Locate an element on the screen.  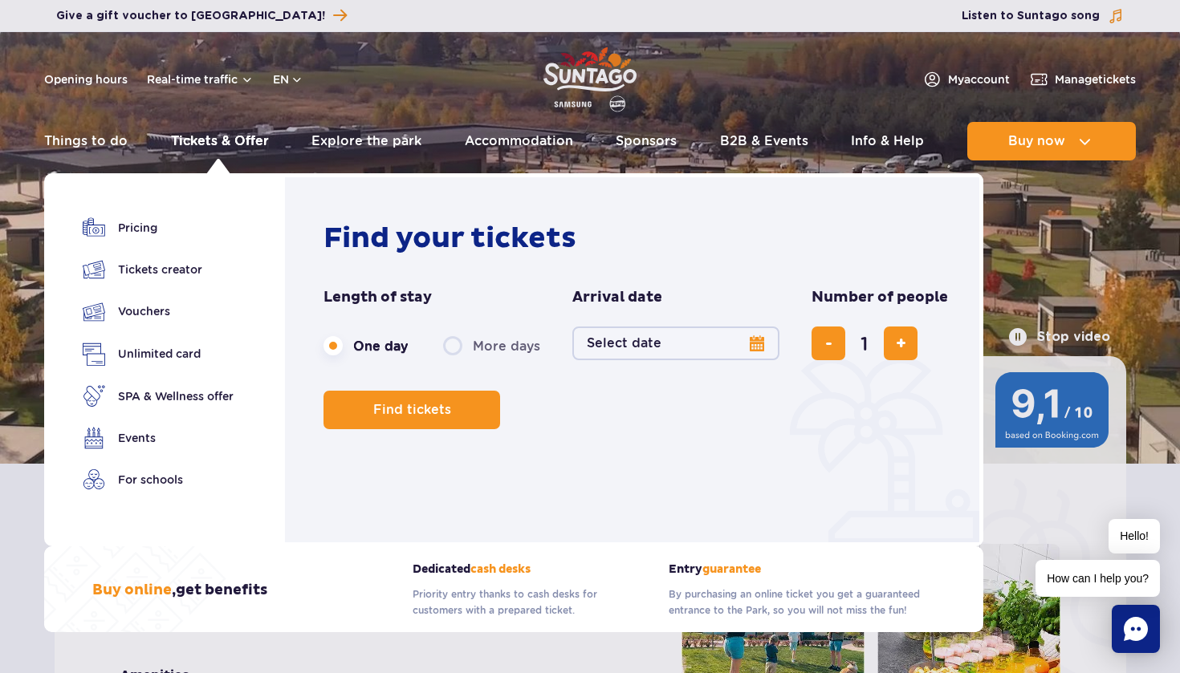
strong: Entry is located at coordinates (802, 569).